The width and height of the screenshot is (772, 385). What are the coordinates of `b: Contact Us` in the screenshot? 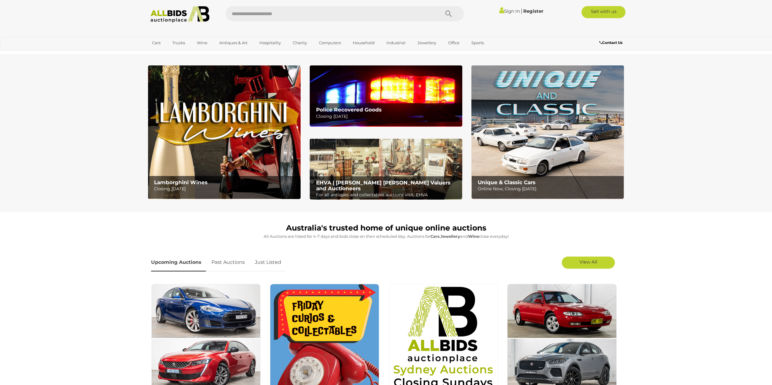 It's located at (611, 42).